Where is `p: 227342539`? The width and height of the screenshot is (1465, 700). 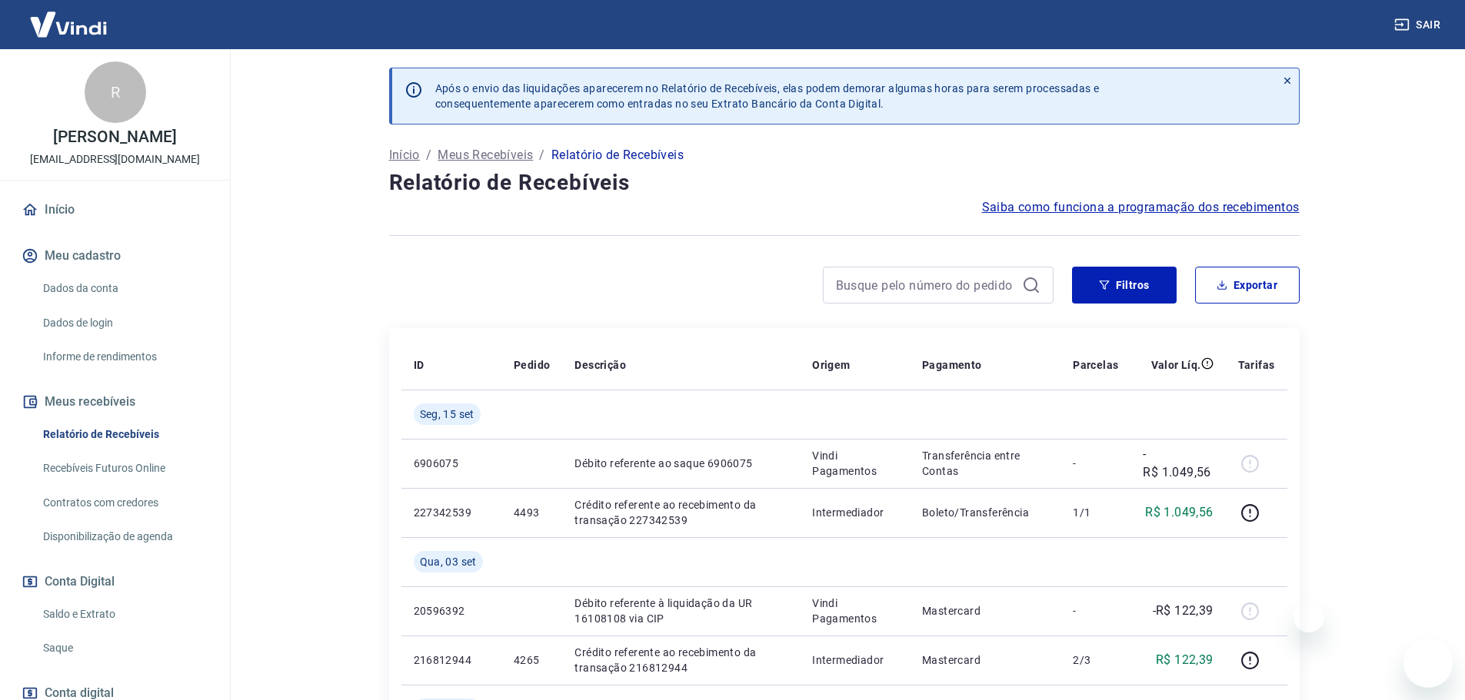 p: 227342539 is located at coordinates (451, 513).